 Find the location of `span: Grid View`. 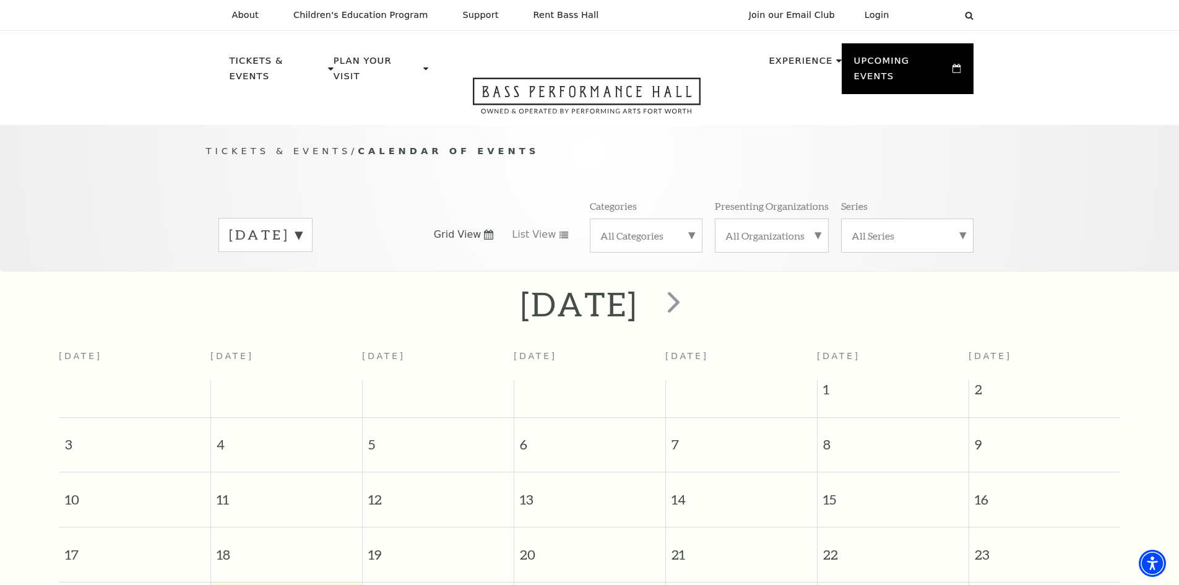

span: Grid View is located at coordinates (457, 235).